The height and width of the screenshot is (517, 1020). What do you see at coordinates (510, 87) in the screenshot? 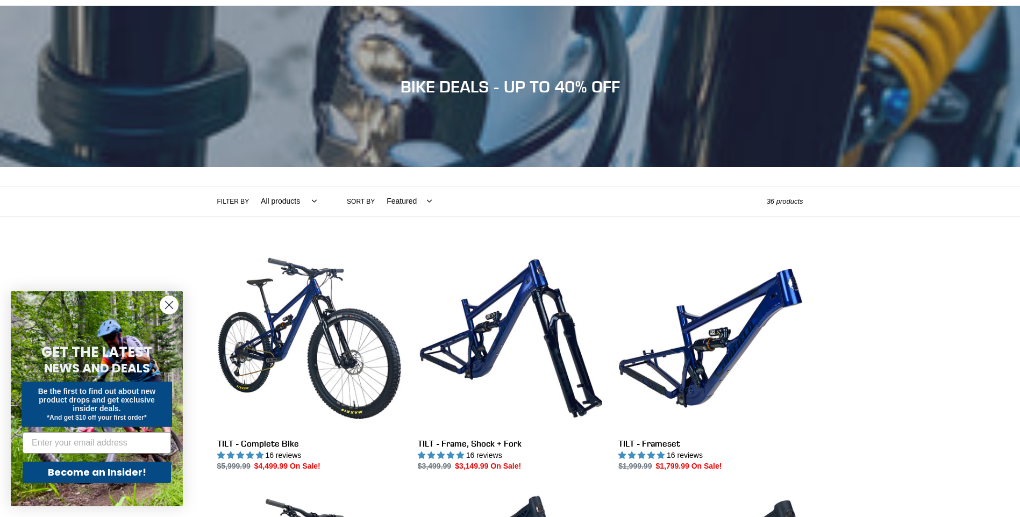
I see `span: BIKE DEALS - UP TO 40% OFF` at bounding box center [510, 87].